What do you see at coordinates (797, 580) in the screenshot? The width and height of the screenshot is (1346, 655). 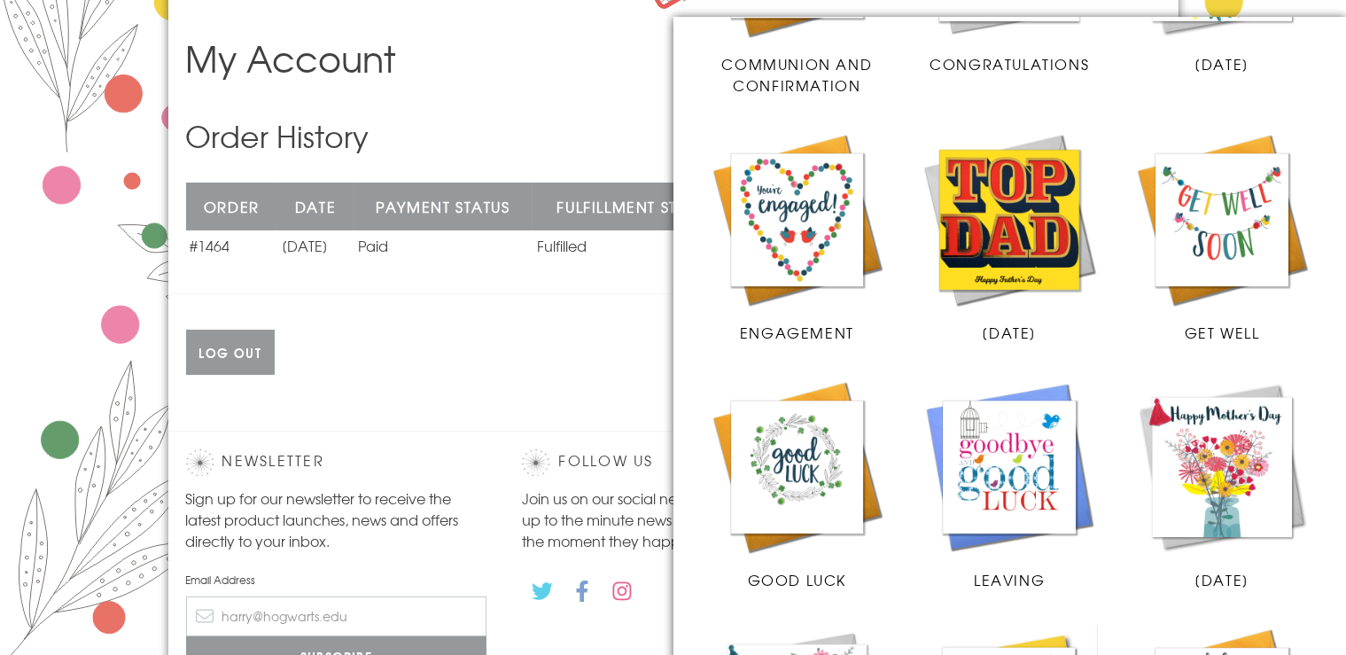 I see `span: Good Luck` at bounding box center [797, 580].